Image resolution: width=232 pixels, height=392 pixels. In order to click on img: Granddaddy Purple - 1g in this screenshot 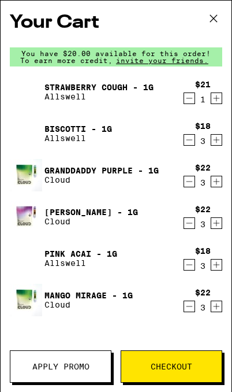, I will do `click(26, 175)`.